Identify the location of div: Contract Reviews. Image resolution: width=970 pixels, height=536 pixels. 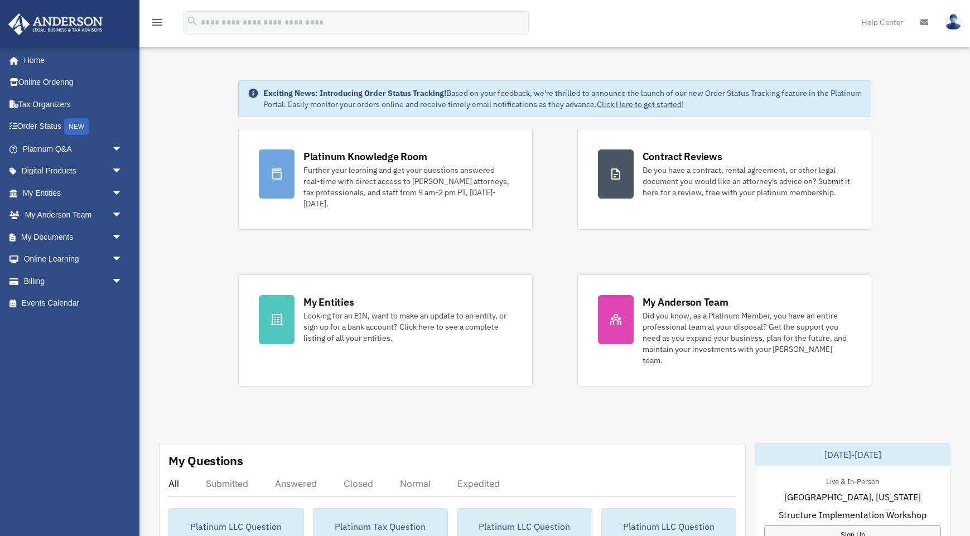
(682, 156).